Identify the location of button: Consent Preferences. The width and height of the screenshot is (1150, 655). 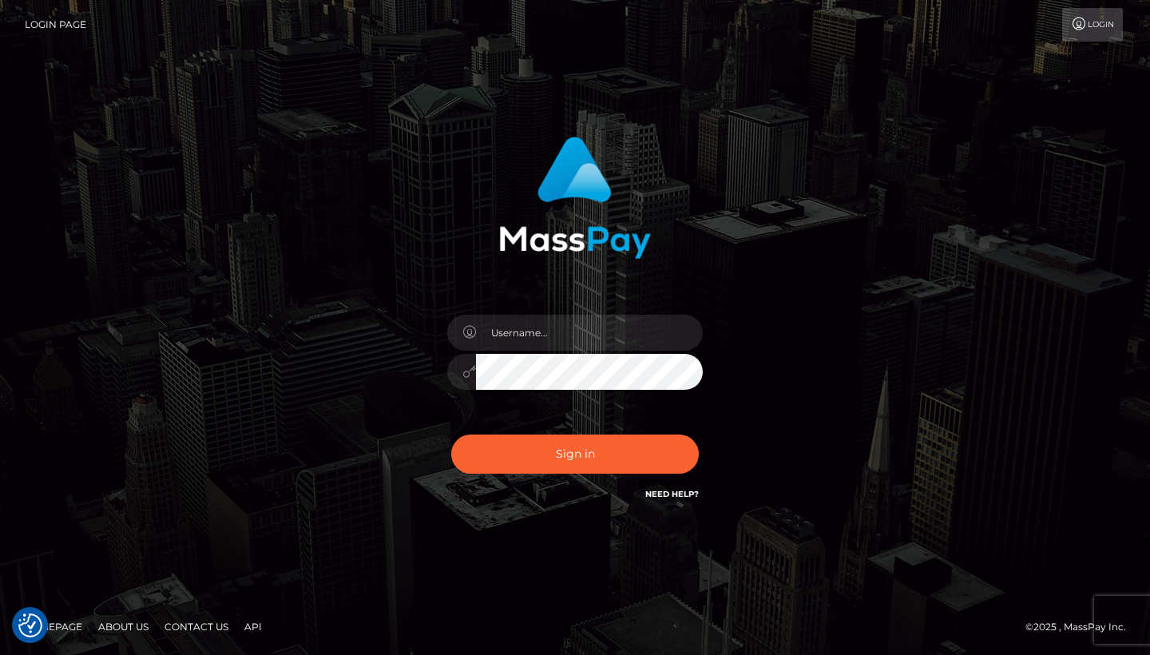
(30, 625).